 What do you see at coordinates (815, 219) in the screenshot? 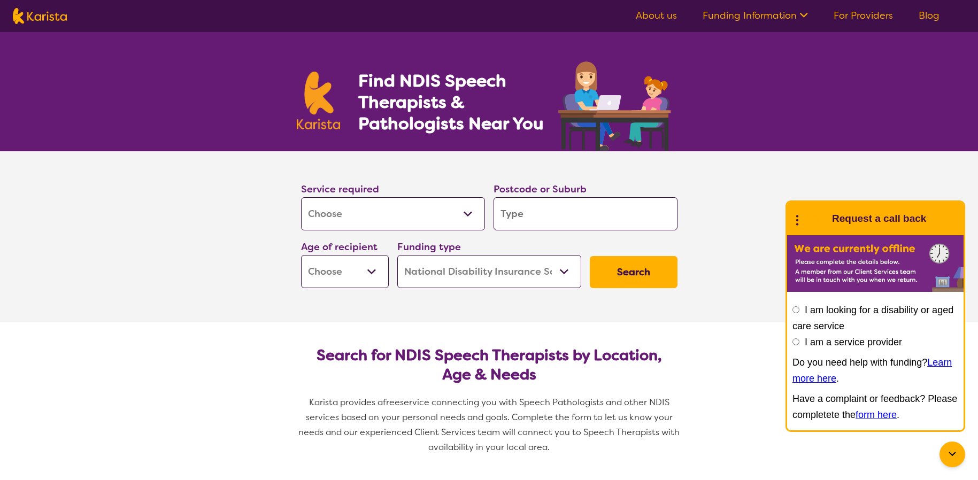
I see `img: Karista` at bounding box center [815, 219].